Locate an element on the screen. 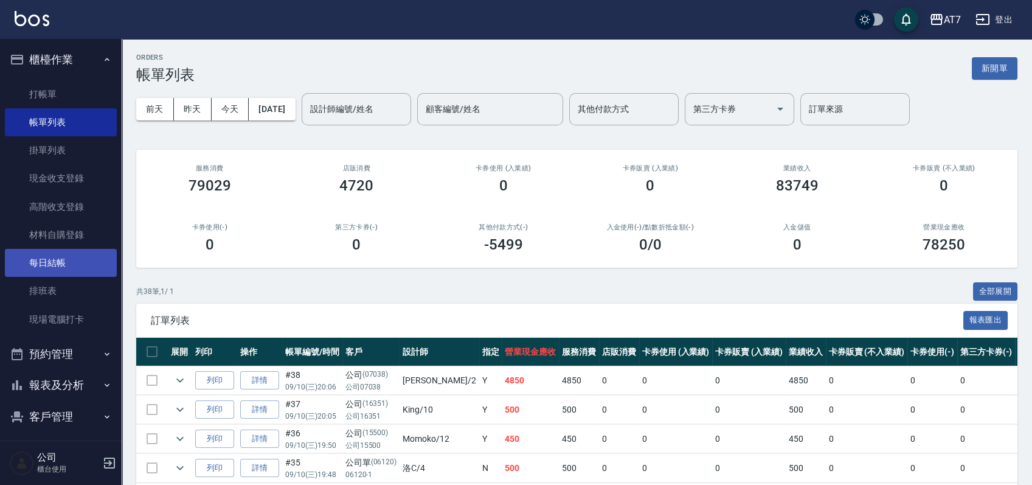  p: 09/10 (三) 20:06 is located at coordinates (312, 387).